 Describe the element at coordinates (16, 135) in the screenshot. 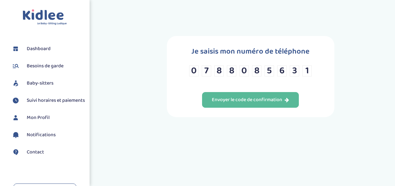

I see `img: notification.svg` at that location.